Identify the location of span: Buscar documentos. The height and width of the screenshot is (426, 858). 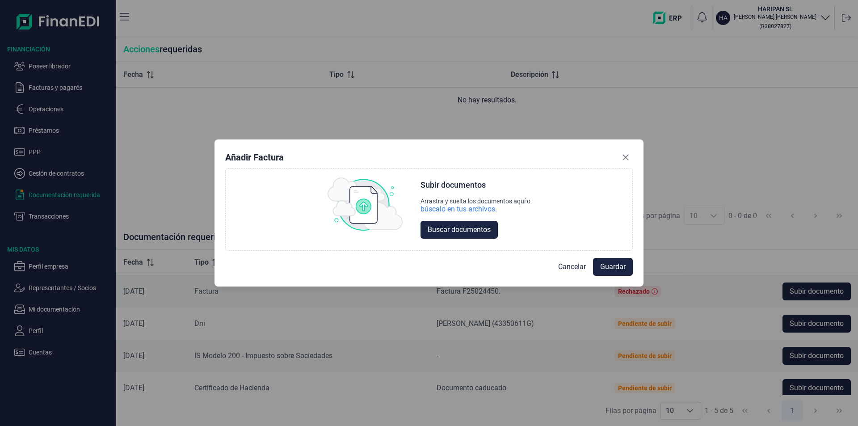
(459, 230).